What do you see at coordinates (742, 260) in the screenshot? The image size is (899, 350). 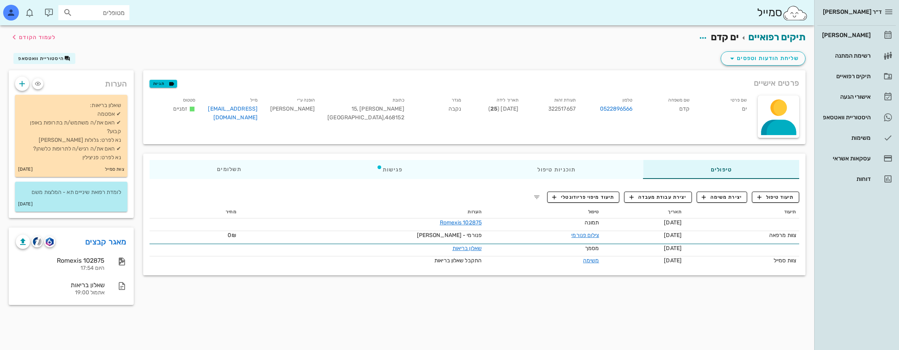 I see `div: צוות סמייל` at bounding box center [742, 260].